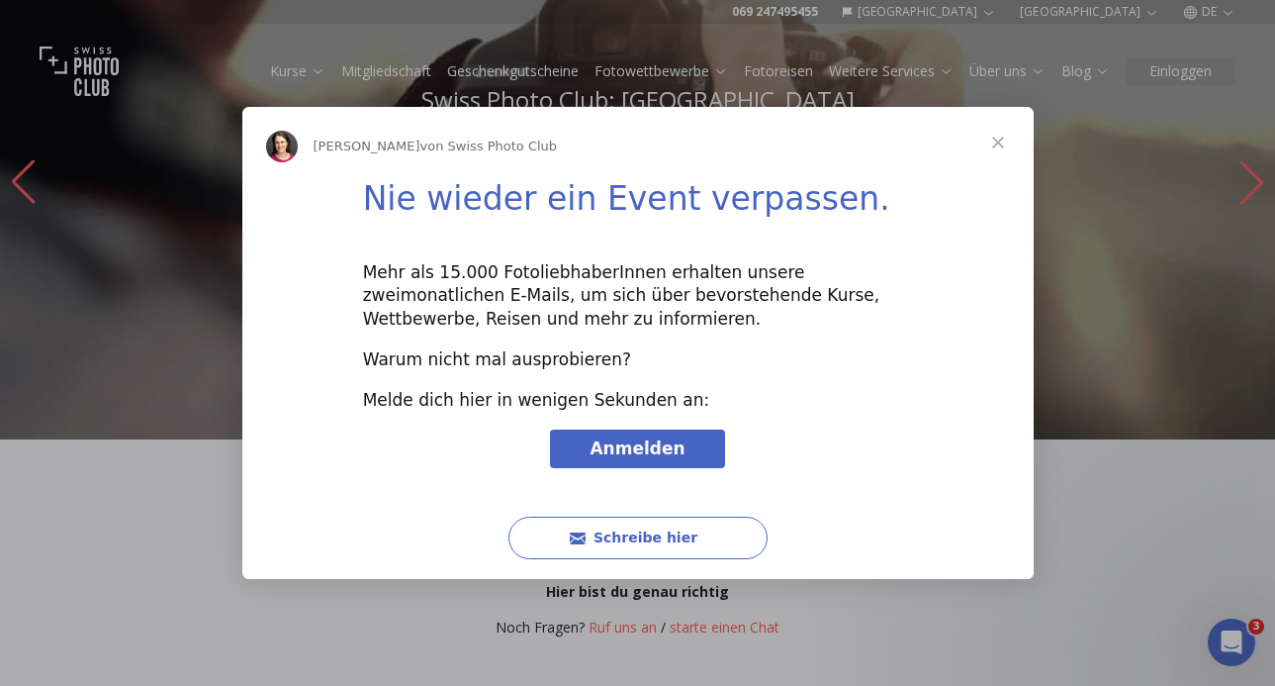  Describe the element at coordinates (282, 146) in the screenshot. I see `img: Profile image for Joan` at that location.